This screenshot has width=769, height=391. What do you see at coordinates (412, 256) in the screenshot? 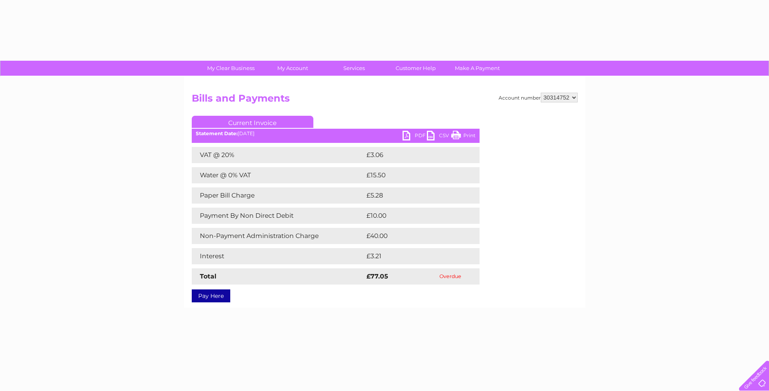
I see `td: £3.21` at bounding box center [412, 256].